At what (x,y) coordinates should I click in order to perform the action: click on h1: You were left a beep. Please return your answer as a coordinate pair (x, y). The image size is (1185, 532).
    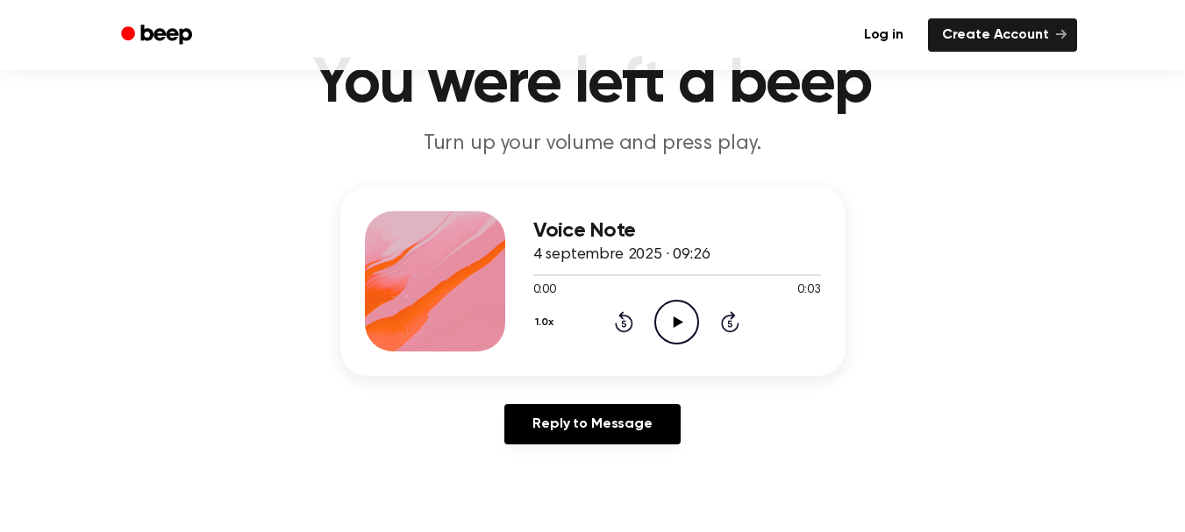
    Looking at the image, I should click on (593, 84).